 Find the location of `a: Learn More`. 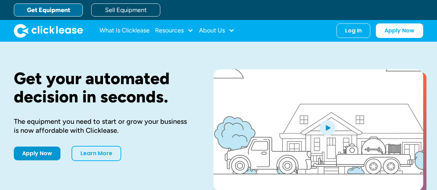

a: Learn More is located at coordinates (96, 154).